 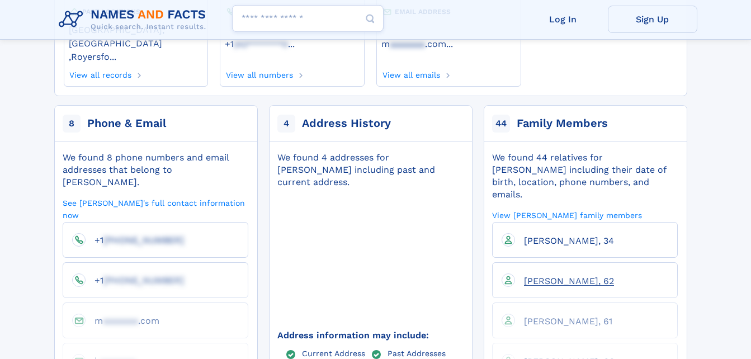 I want to click on input: search input, so click(x=308, y=18).